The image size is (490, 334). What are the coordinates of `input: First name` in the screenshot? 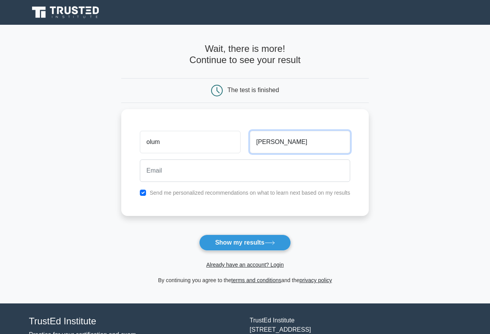 It's located at (190, 142).